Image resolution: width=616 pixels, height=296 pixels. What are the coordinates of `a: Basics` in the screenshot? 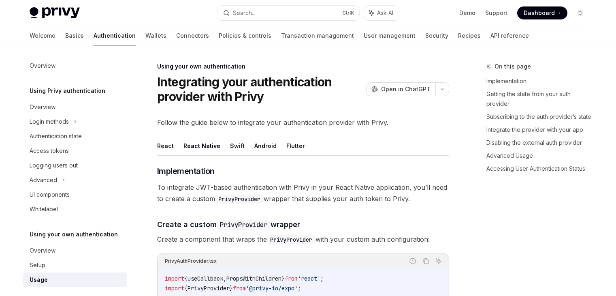 It's located at (75, 36).